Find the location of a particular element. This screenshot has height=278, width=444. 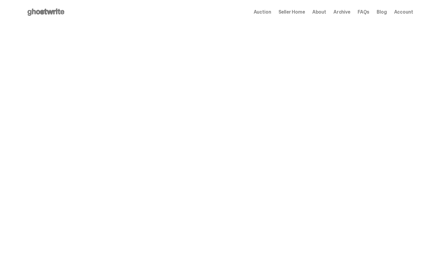

a: Archive is located at coordinates (342, 12).